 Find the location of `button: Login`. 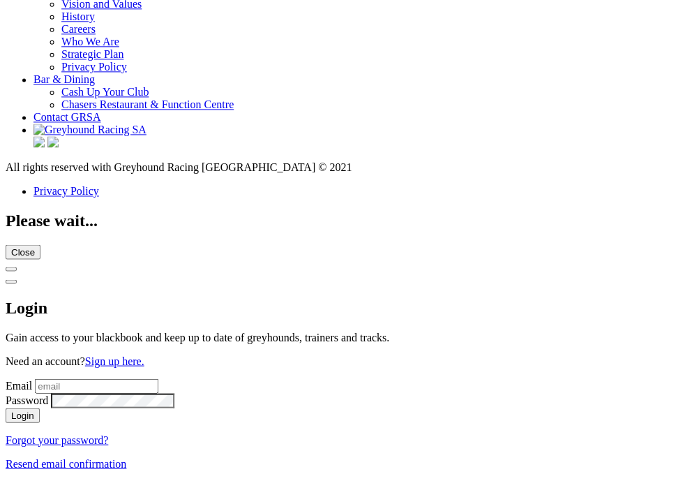

button: Login is located at coordinates (22, 414).